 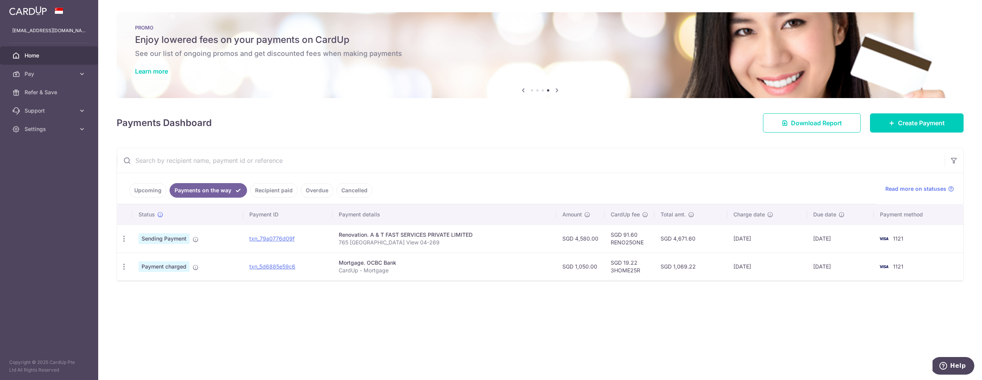 I want to click on a: txn_79a0776d09f, so click(x=272, y=238).